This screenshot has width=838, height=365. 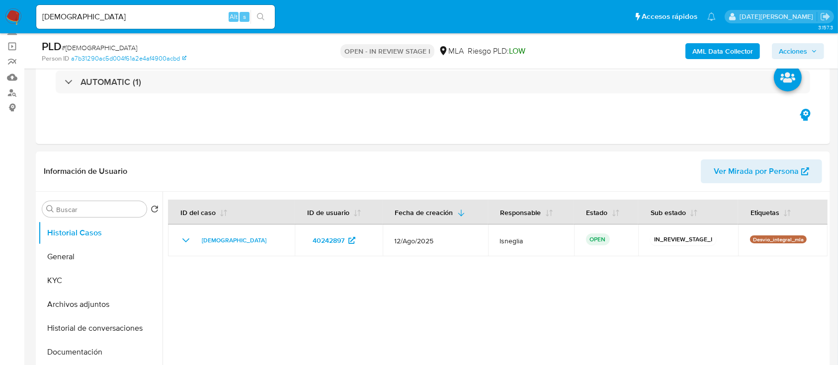 What do you see at coordinates (387, 51) in the screenshot?
I see `p: OPEN - IN REVIEW STAGE I` at bounding box center [387, 51].